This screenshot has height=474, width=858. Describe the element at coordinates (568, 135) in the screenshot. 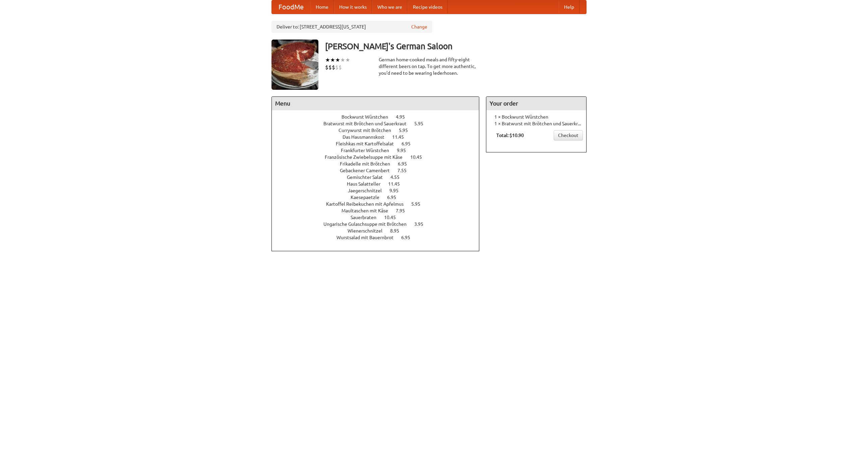

I see `a: Checkout` at that location.